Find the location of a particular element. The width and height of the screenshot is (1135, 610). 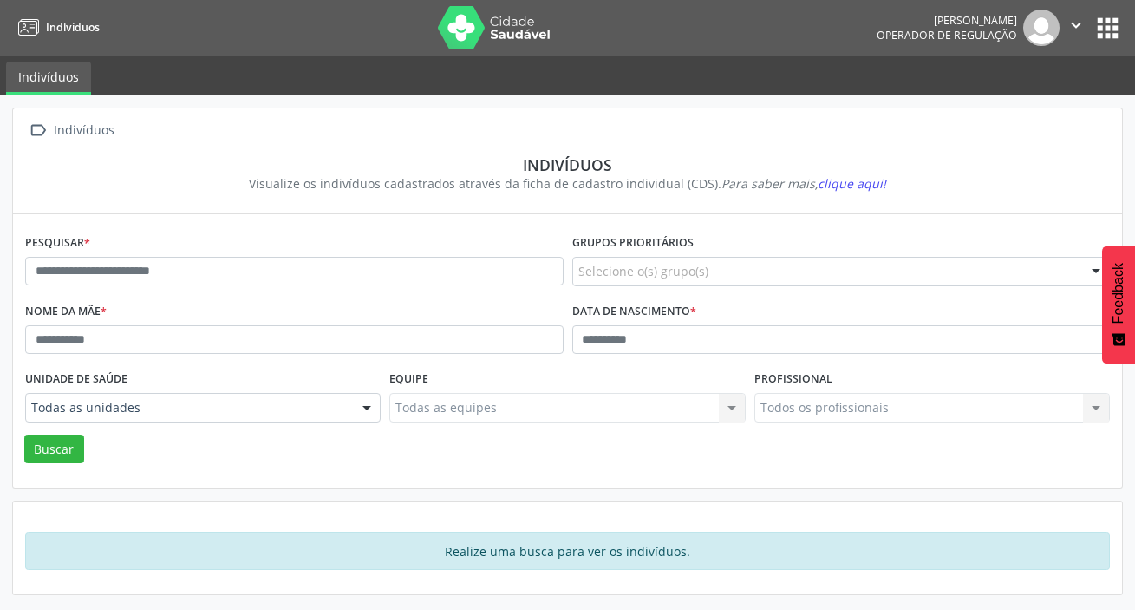

img: img is located at coordinates (1042, 28).